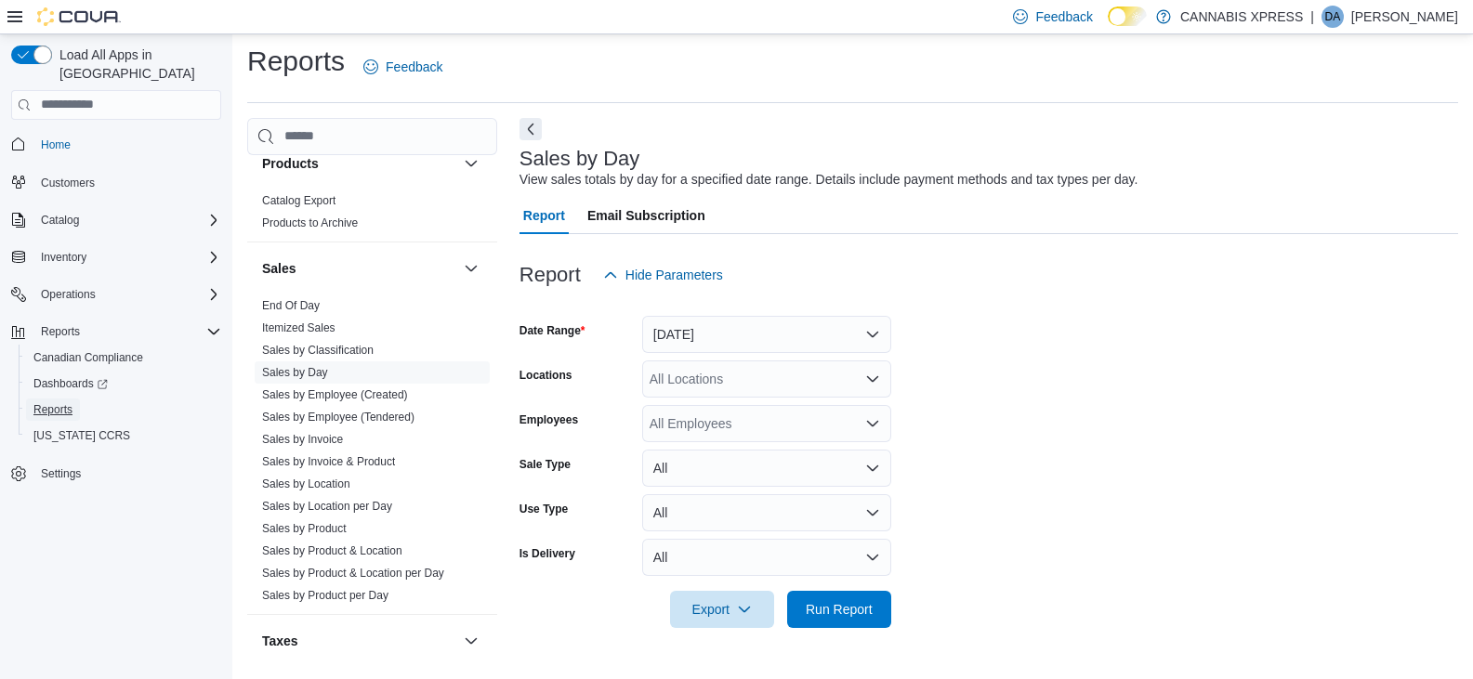 This screenshot has width=1473, height=679. What do you see at coordinates (124, 358) in the screenshot?
I see `button: Canadian Compliance` at bounding box center [124, 358].